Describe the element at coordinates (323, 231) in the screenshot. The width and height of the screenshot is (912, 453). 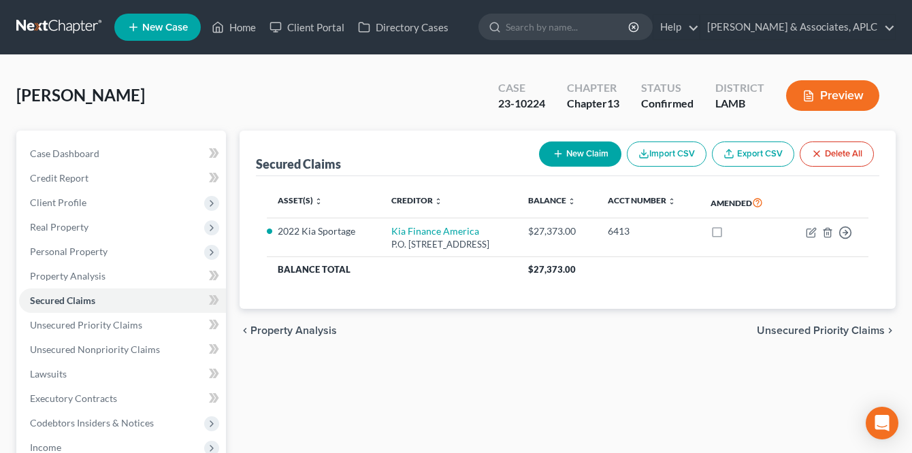
I see `li: 2022 Kia Sportage` at that location.